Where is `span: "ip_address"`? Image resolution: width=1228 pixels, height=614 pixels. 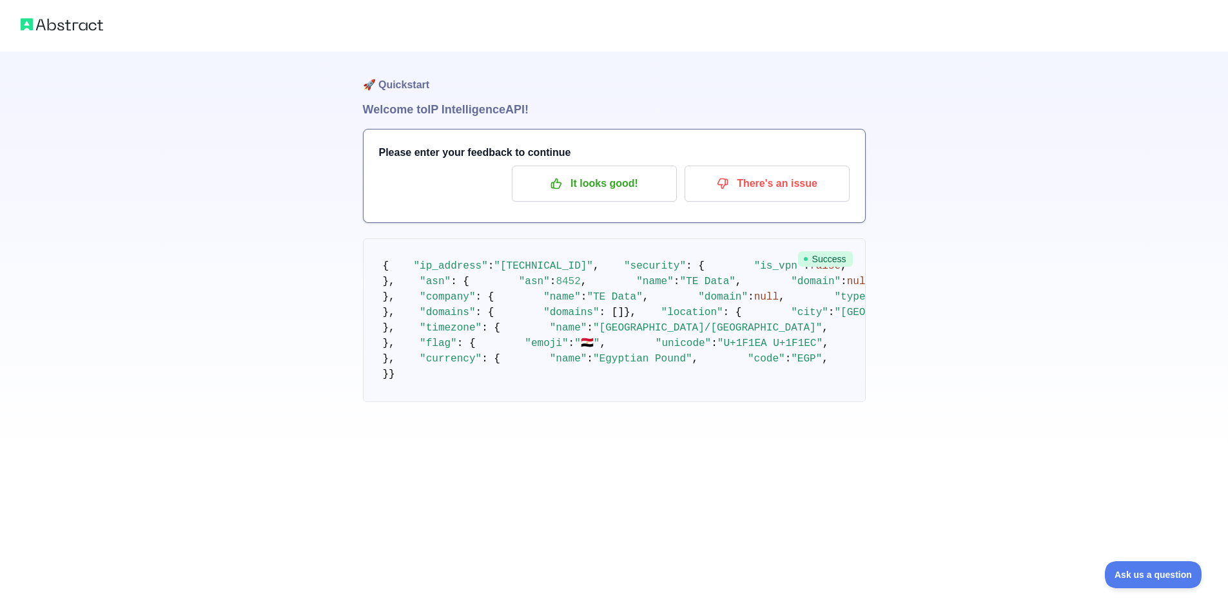
span: "ip_address" is located at coordinates (451, 266).